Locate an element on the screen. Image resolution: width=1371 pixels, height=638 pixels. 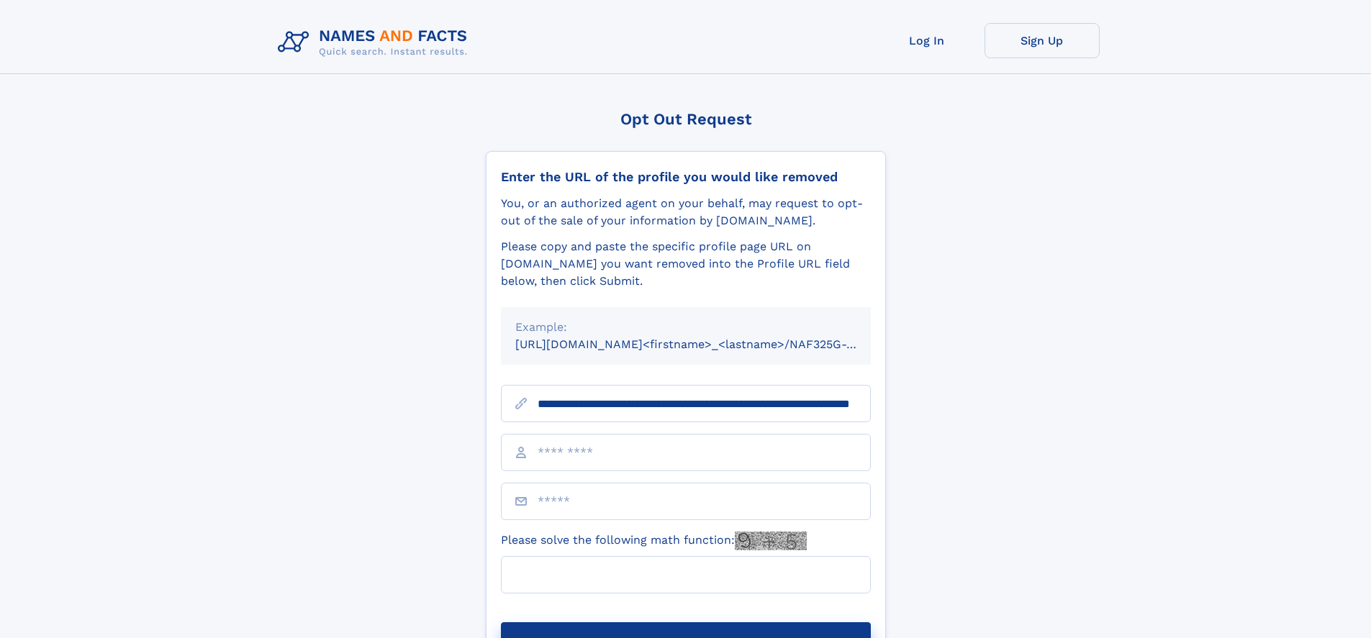
a: Log In is located at coordinates (927, 40).